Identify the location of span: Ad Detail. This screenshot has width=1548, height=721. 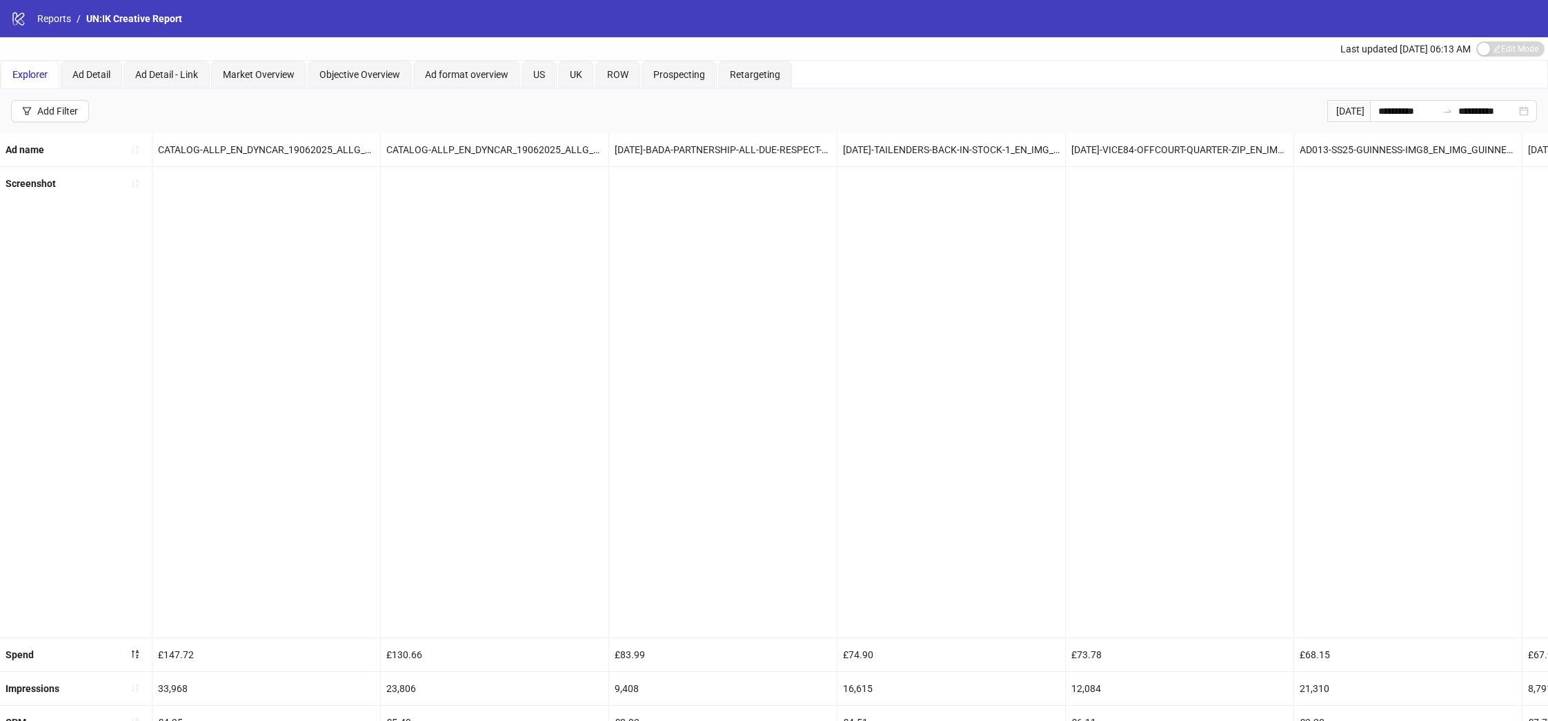
(91, 75).